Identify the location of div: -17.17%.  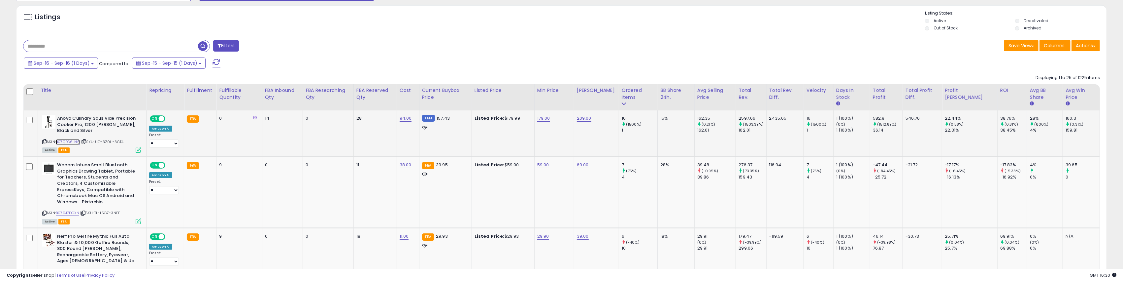
(971, 165).